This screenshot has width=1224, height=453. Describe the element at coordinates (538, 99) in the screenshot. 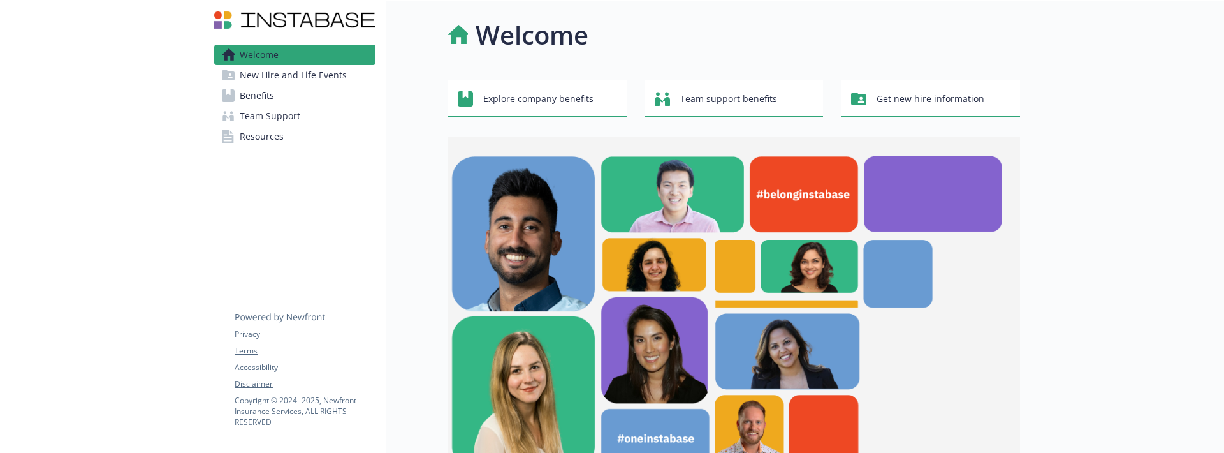

I see `span: Explore company benefits` at that location.